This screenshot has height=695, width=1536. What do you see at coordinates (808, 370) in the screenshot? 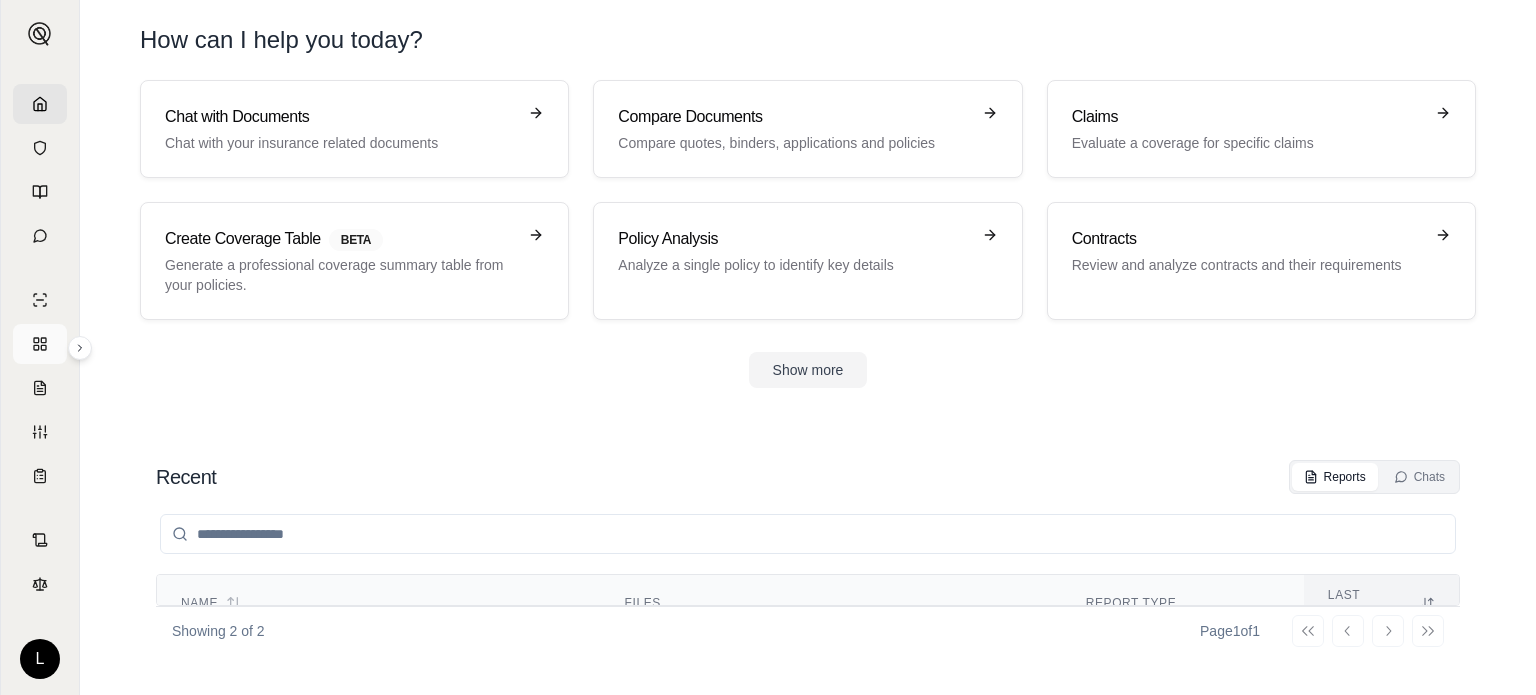
I see `button: Show more` at bounding box center [808, 370].